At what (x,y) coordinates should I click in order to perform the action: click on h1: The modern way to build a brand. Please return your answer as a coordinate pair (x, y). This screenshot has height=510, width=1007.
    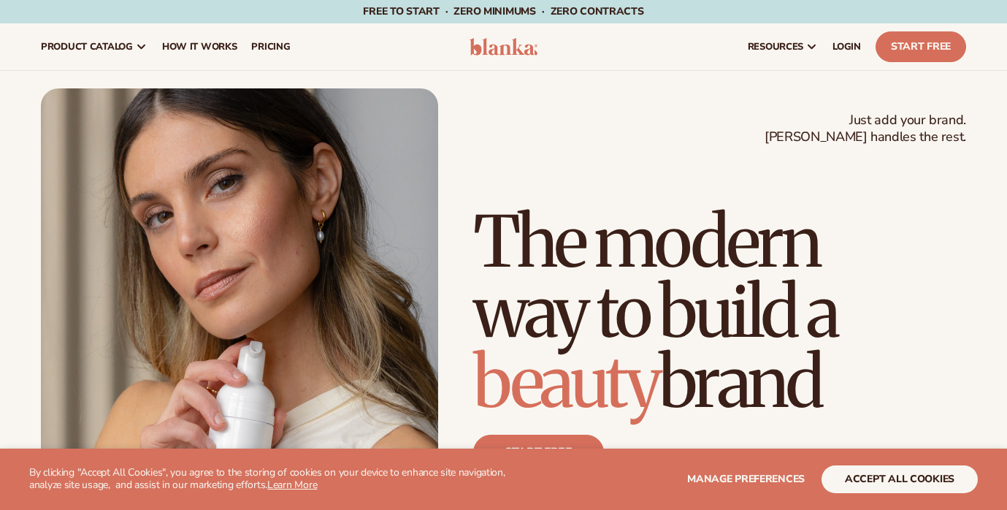
    Looking at the image, I should click on (719, 312).